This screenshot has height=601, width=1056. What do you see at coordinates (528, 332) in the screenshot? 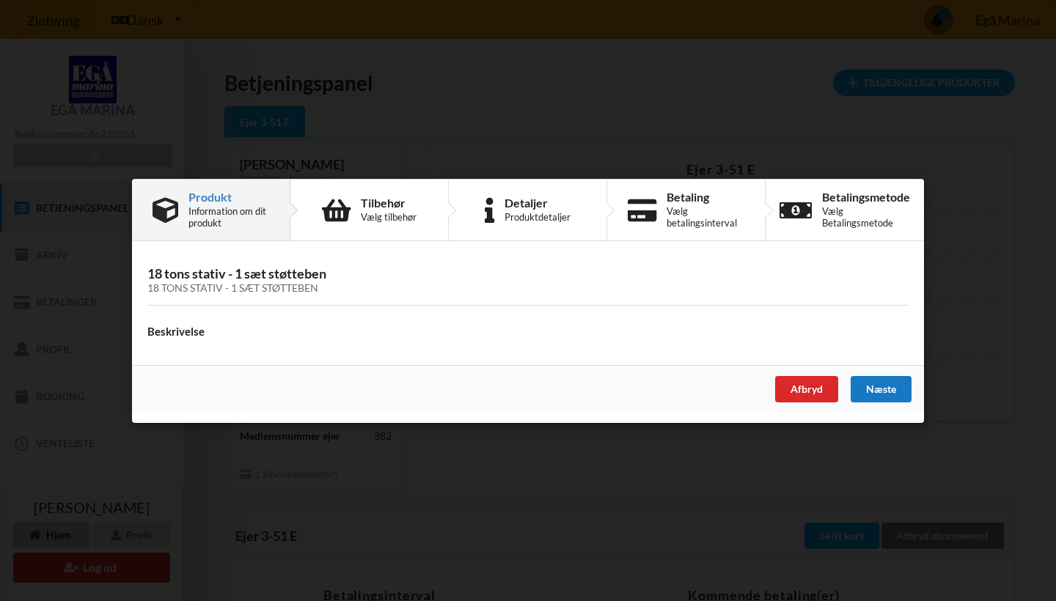
I see `h4: Beskrivelse` at bounding box center [528, 332].